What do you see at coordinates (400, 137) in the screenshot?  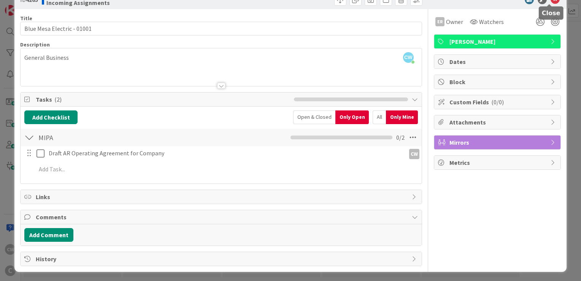 I see `span: 0 / 2` at bounding box center [400, 137].